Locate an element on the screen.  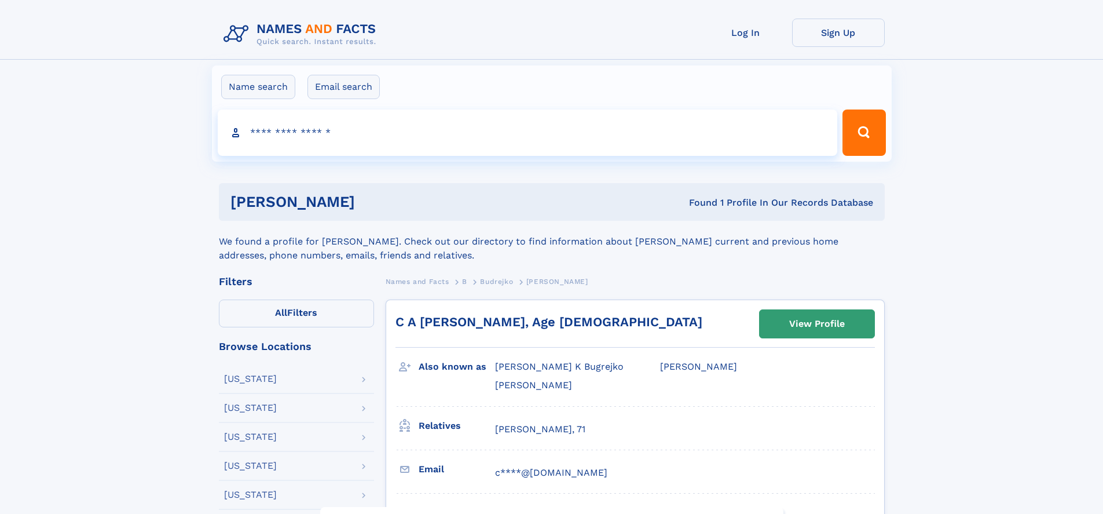
a: Sign Up is located at coordinates (838, 32).